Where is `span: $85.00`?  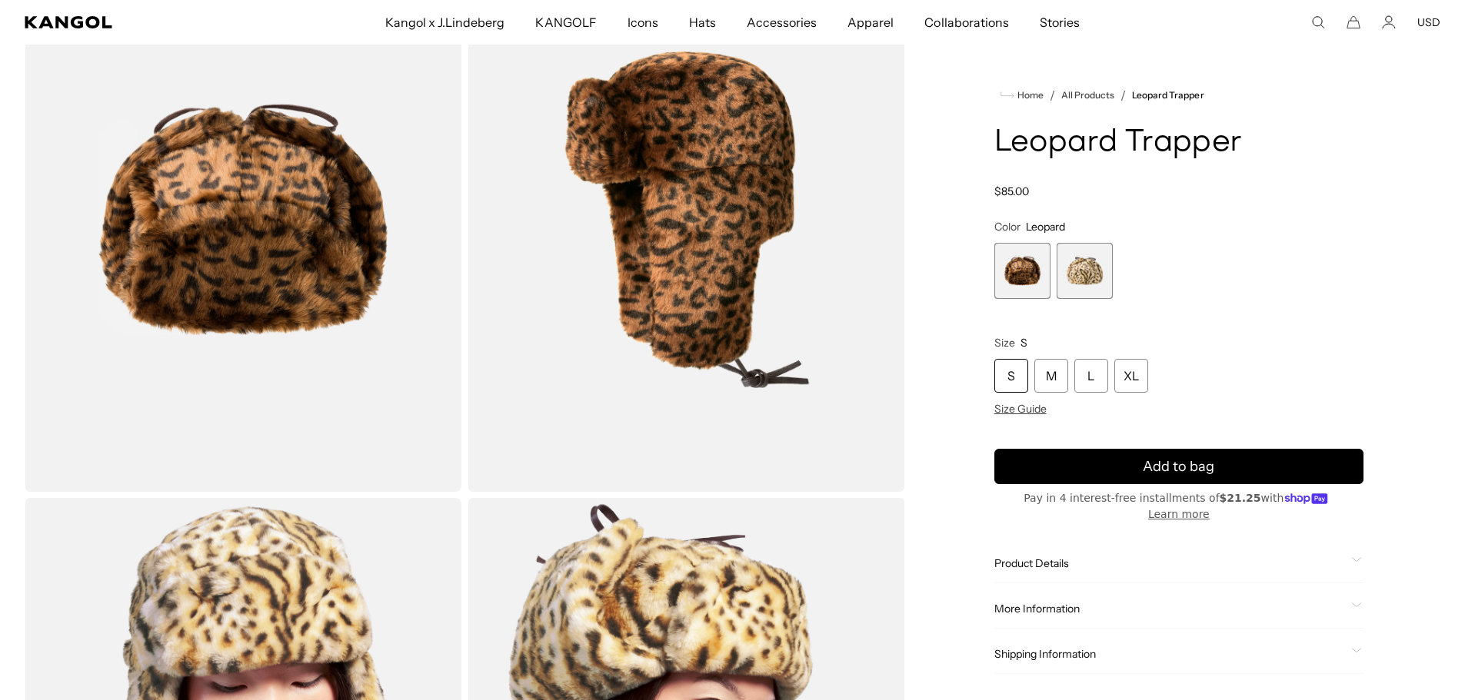
span: $85.00 is located at coordinates (1011, 191).